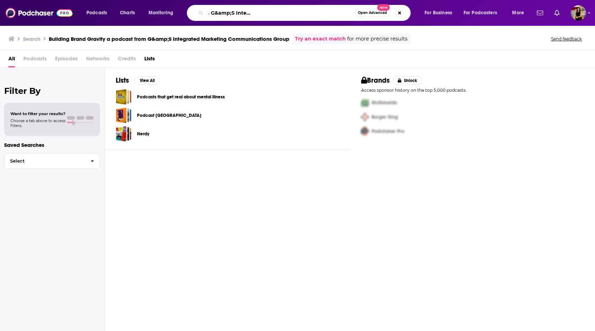 The width and height of the screenshot is (595, 331). I want to click on span: Podchaser Pro, so click(388, 131).